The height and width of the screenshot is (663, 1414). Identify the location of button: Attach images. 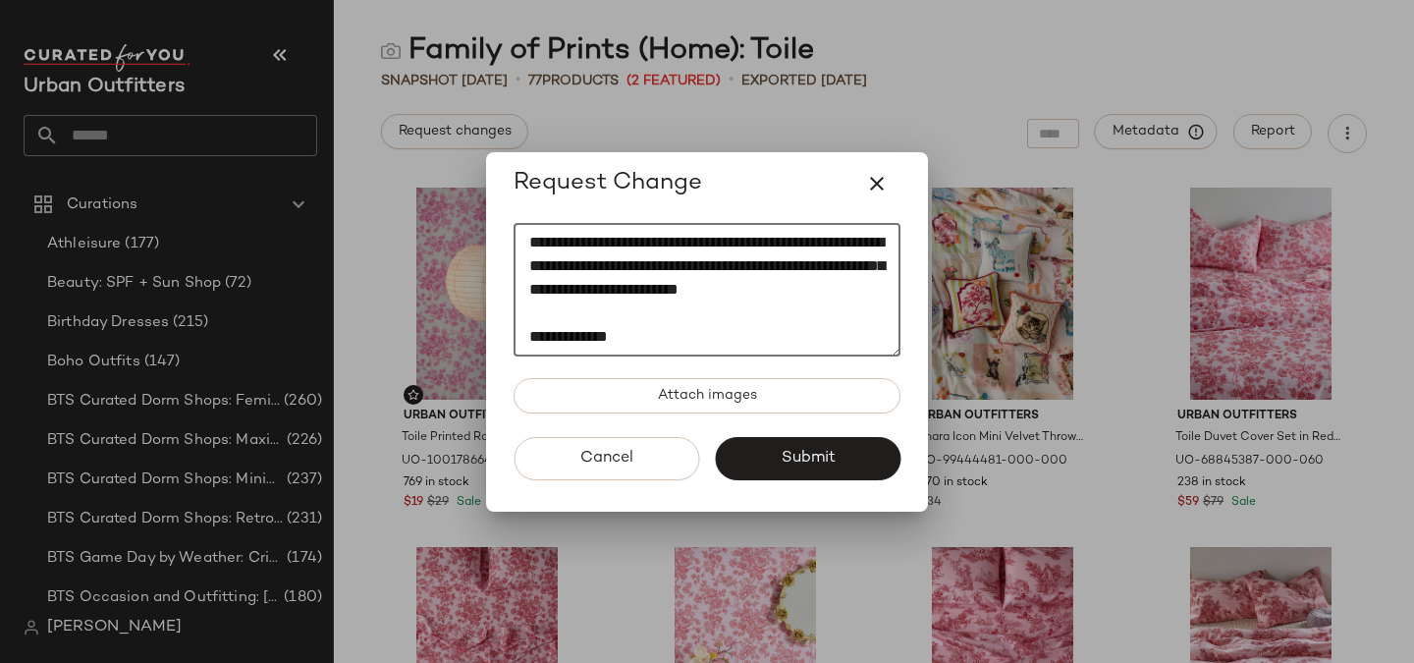
(707, 396).